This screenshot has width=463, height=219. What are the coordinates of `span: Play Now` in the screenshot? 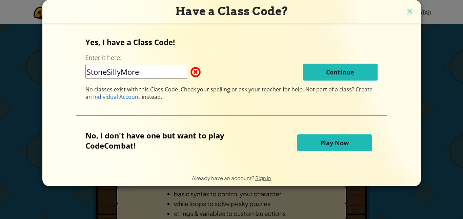 It's located at (334, 143).